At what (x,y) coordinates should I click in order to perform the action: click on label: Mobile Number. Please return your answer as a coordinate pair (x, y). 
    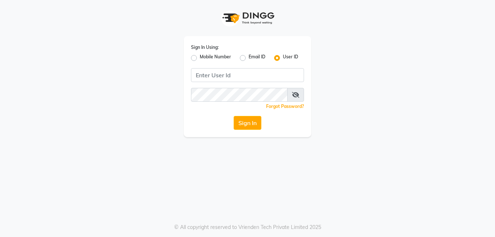
    Looking at the image, I should click on (216, 58).